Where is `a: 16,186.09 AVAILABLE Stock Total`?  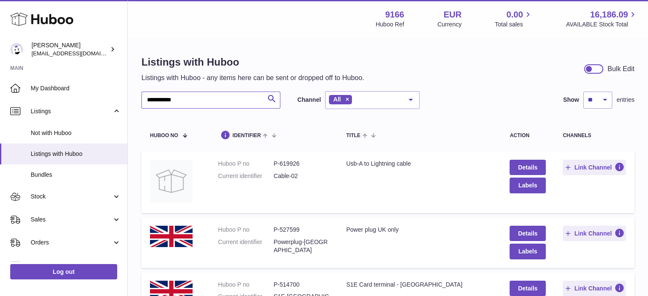
a: 16,186.09 AVAILABLE Stock Total is located at coordinates (602, 19).